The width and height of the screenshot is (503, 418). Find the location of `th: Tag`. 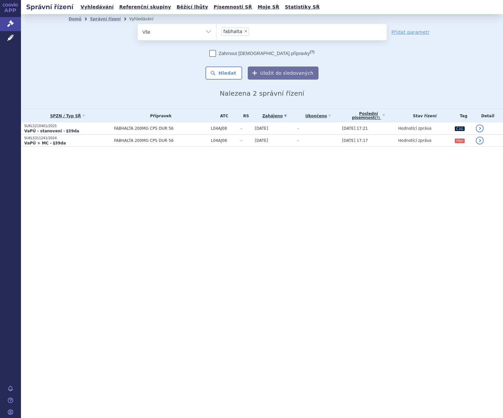

th: Tag is located at coordinates (462, 116).